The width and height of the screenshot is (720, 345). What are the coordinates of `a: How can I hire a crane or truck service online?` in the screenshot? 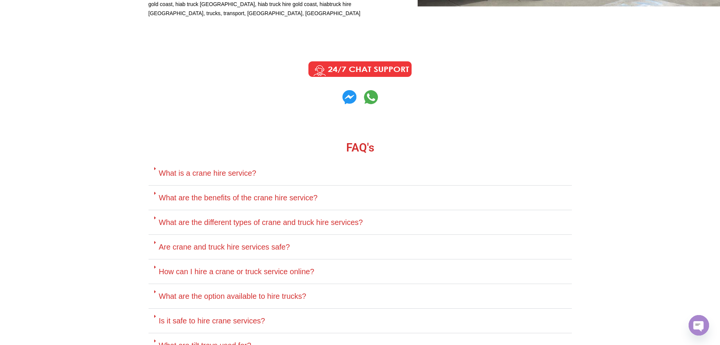 It's located at (236, 271).